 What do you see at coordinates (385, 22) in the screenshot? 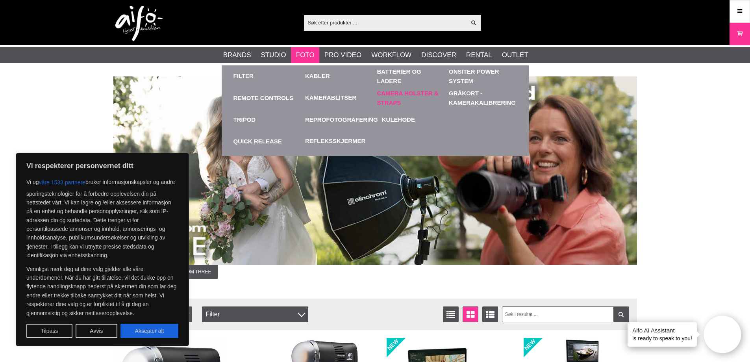
I see `input: Søk etter produkter ...` at bounding box center [385, 22].